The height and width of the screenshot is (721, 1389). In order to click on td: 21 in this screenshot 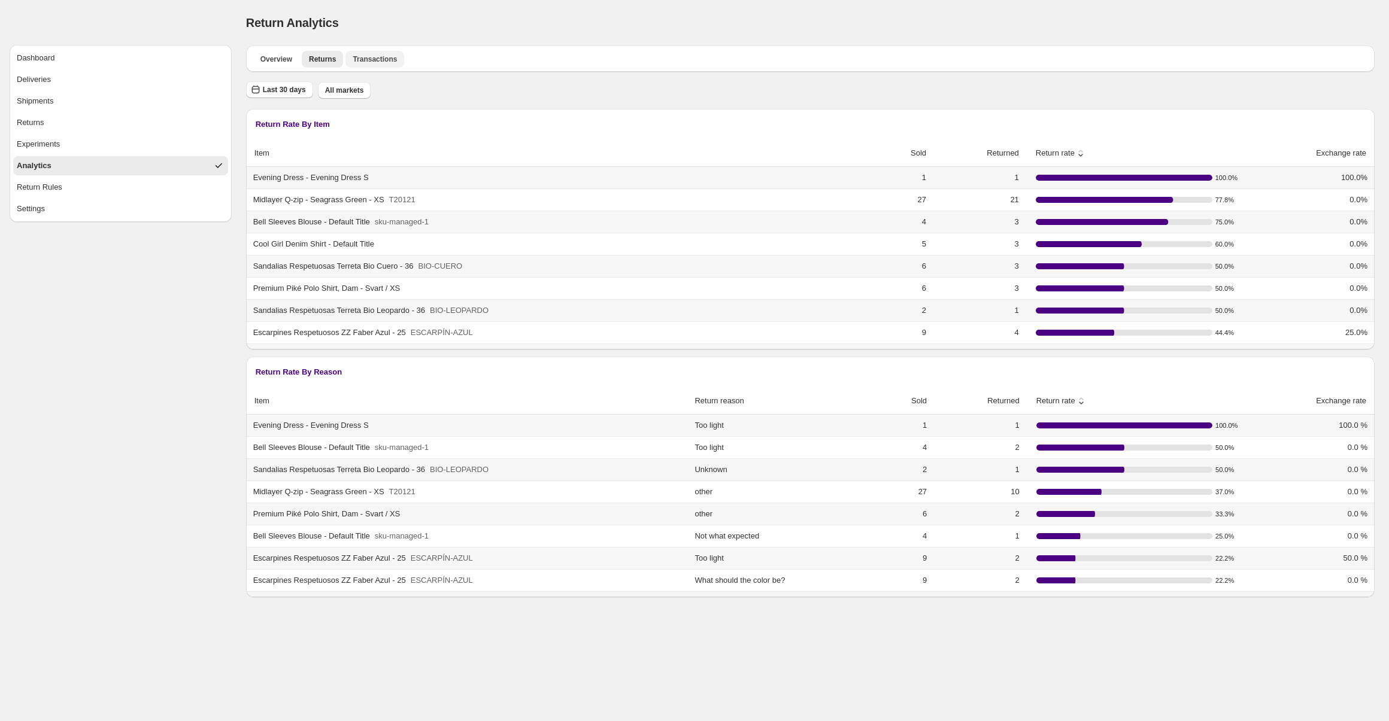, I will do `click(976, 199)`.